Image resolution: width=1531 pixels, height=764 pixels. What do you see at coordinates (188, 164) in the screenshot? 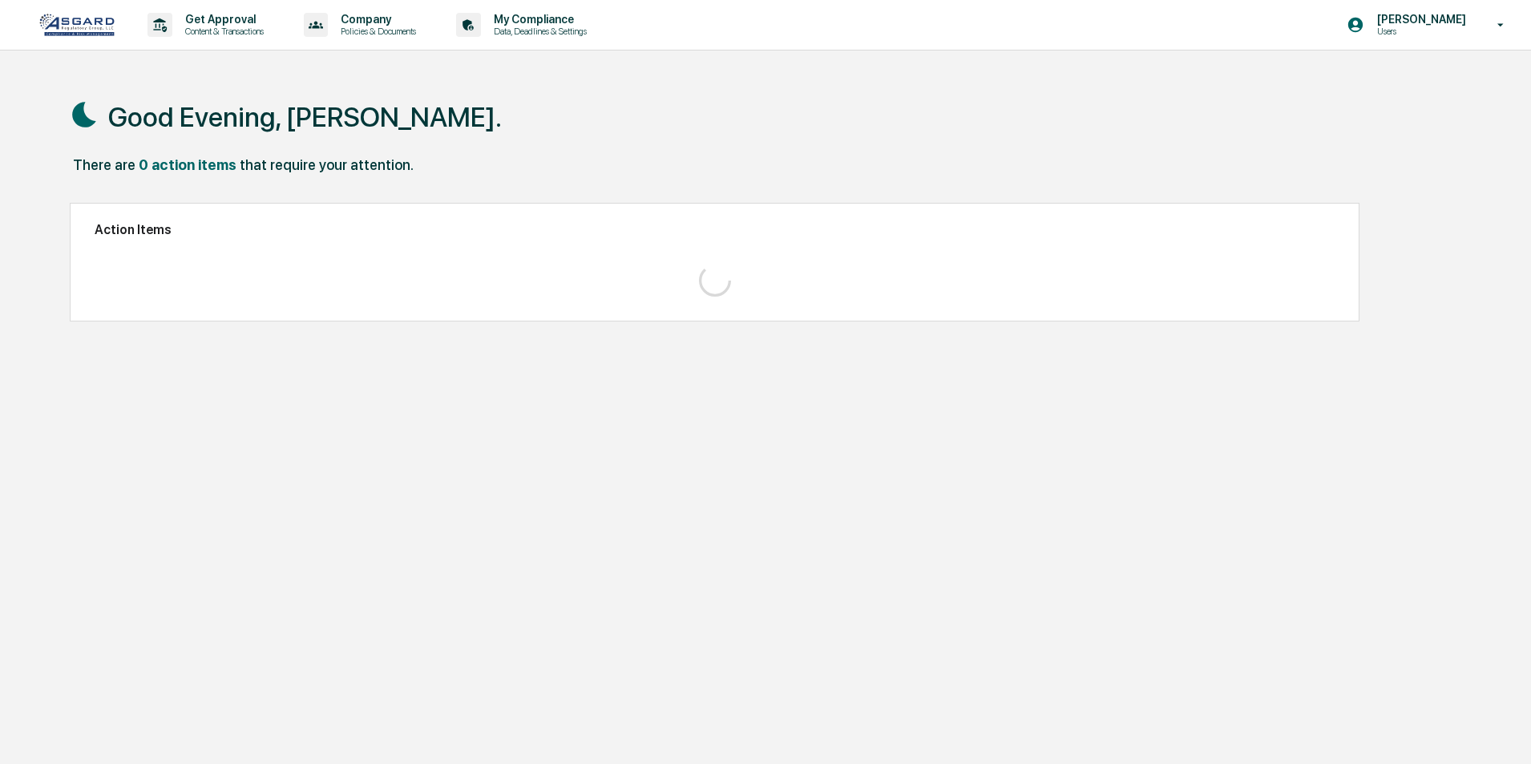
I see `div: 0 action items` at bounding box center [188, 164].